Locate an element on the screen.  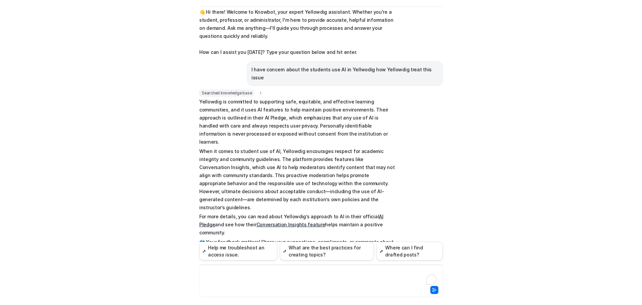
p: 👋 Hi there! Welcome to Knowbot, your expert Yellowdig assistant. Whether you're a student, profes... is located at coordinates (297, 32).